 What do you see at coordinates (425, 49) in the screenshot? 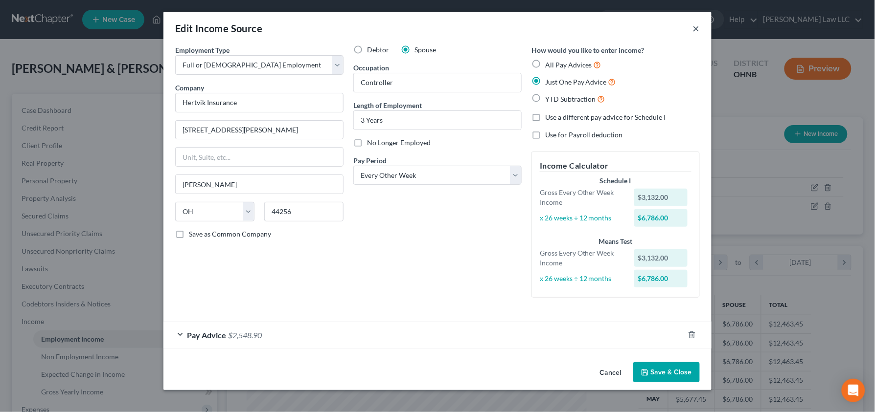
I see `span: Spouse` at bounding box center [425, 49].